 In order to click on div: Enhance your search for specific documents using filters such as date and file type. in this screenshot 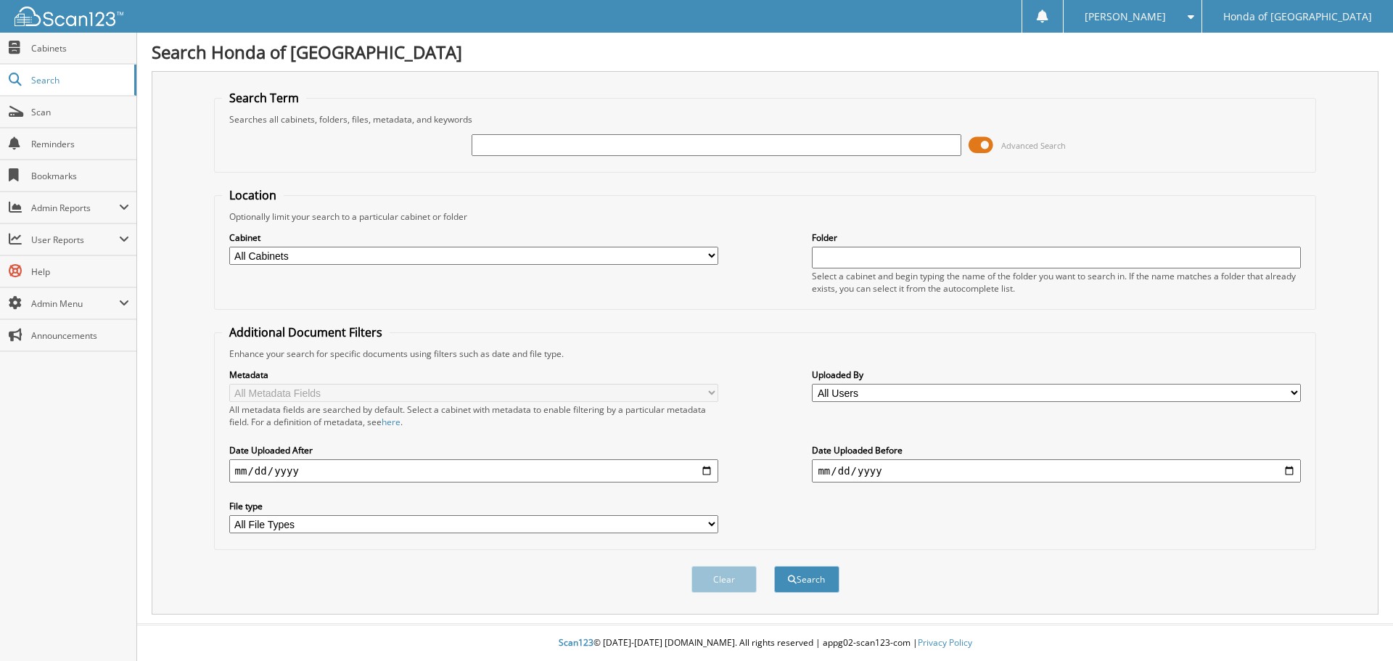, I will do `click(766, 353)`.